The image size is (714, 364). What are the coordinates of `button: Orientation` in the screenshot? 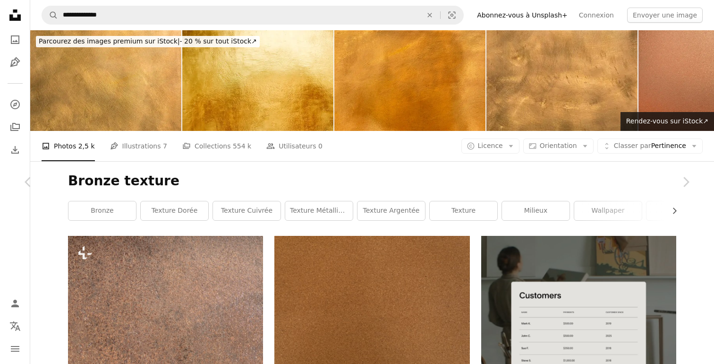 It's located at (558, 146).